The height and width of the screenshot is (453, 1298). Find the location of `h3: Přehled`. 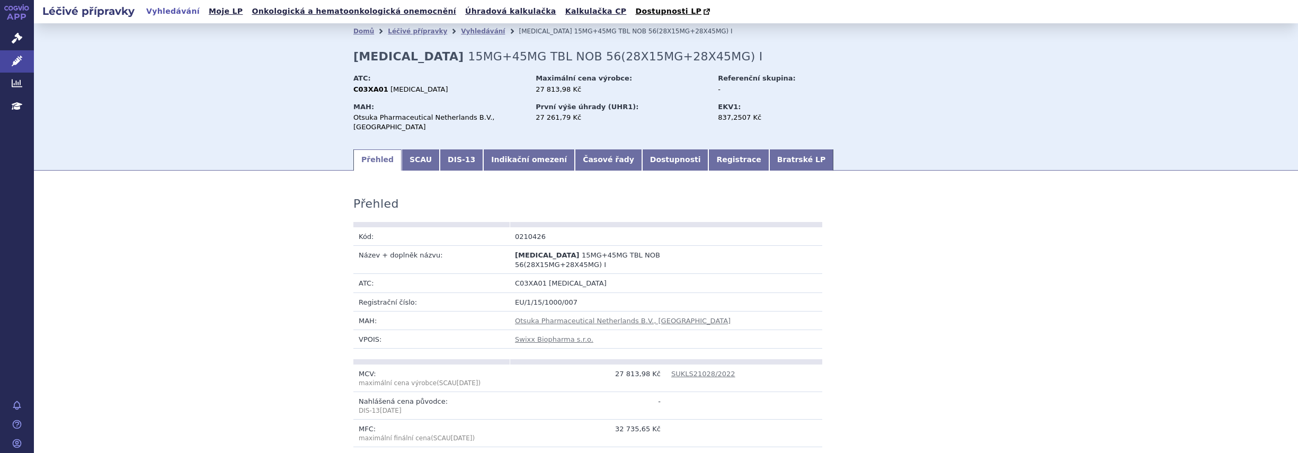

h3: Přehled is located at coordinates (376, 204).